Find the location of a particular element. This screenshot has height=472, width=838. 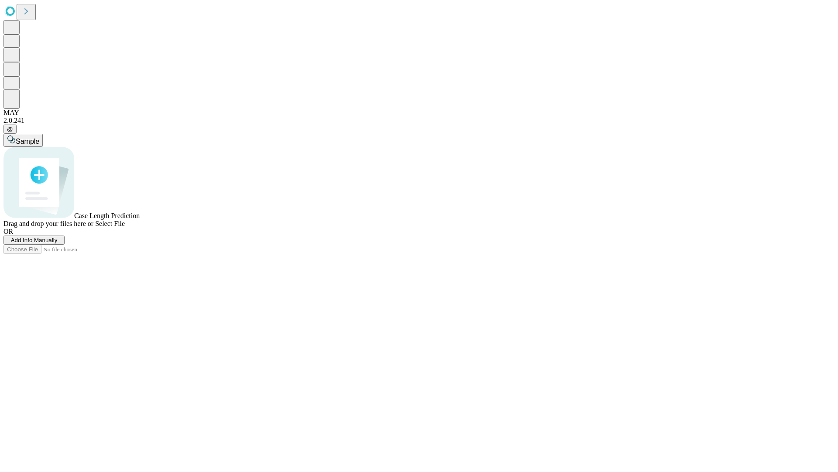

span: Case Length Prediction is located at coordinates (107, 215).